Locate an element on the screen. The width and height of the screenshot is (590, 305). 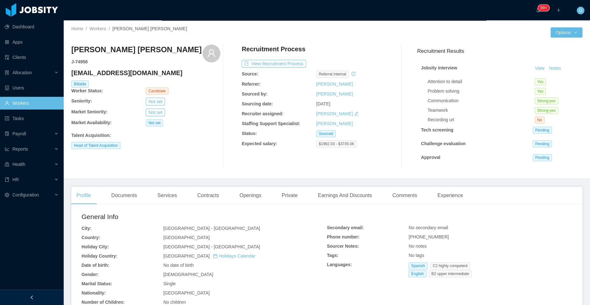
h4: Recruitment Process is located at coordinates (274, 49).